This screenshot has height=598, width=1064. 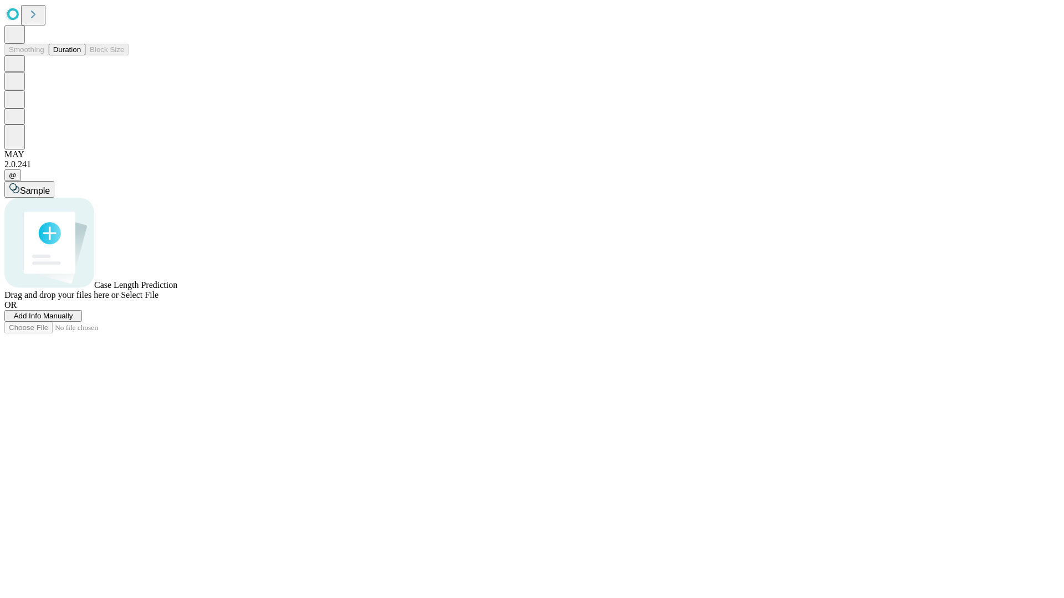 I want to click on button: Block Size, so click(x=107, y=49).